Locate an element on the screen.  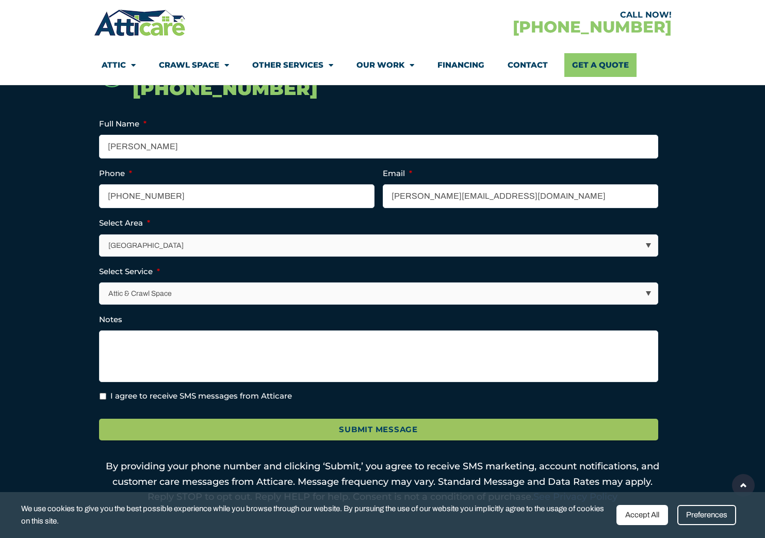
span: We use cookies to give you the best possible experience while you browse through our website. By ... is located at coordinates (315, 514).